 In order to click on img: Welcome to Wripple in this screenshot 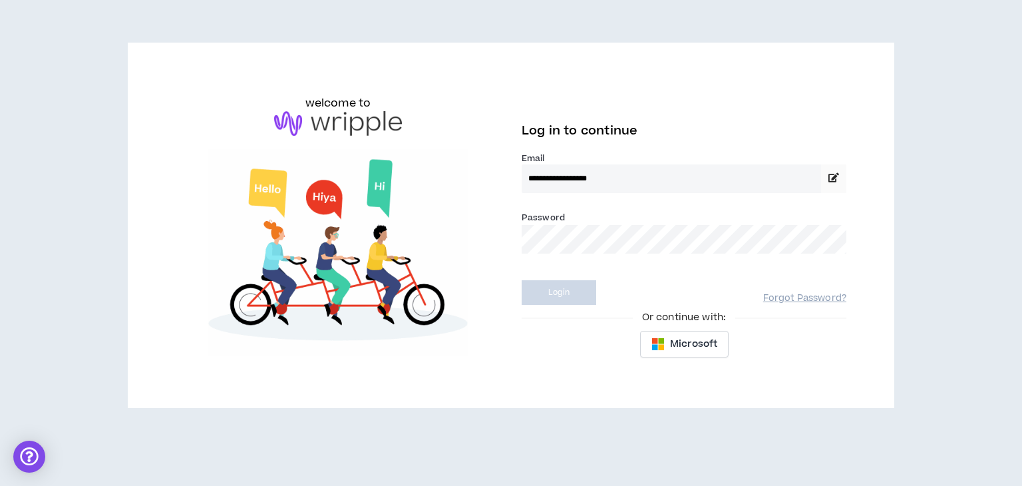, I will do `click(338, 252)`.